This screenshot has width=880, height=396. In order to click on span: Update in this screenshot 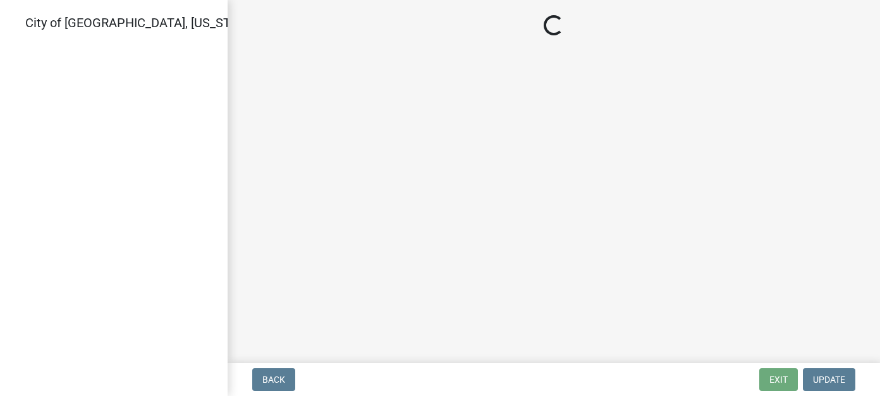, I will do `click(829, 380)`.